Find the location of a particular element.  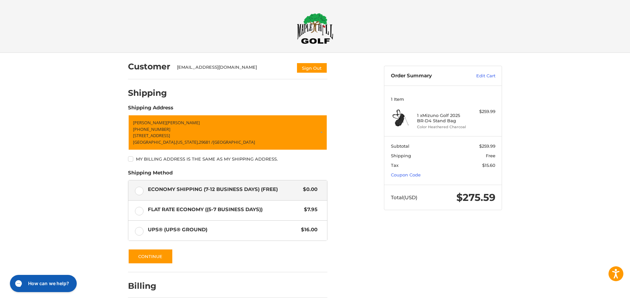

img: Maple Hill Golf is located at coordinates (315, 28).